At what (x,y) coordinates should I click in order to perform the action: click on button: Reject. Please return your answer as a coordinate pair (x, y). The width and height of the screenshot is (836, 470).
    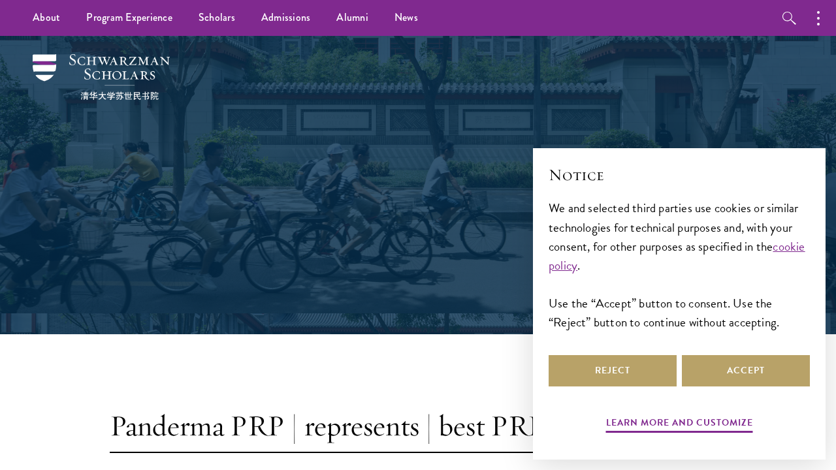
    Looking at the image, I should click on (612, 371).